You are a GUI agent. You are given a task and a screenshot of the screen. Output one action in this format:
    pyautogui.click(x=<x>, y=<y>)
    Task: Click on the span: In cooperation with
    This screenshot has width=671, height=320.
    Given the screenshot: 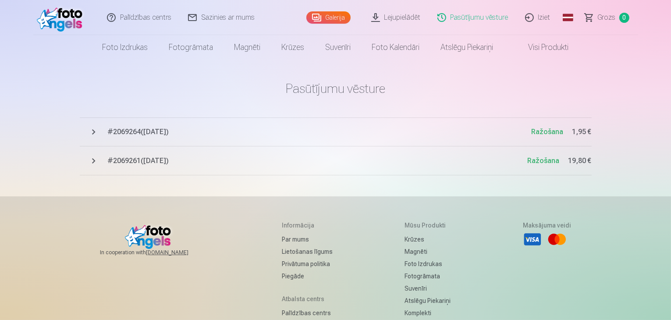 What is the action you would take?
    pyautogui.click(x=155, y=253)
    